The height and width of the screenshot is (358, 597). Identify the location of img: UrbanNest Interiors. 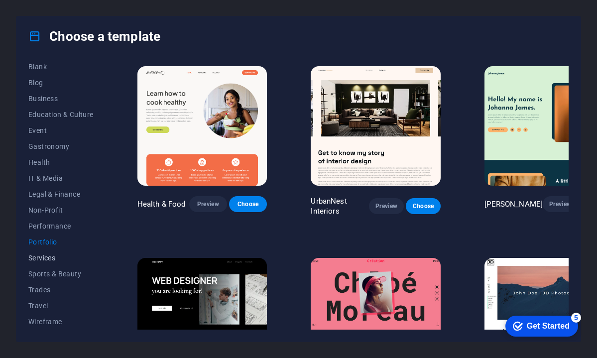
(375, 126).